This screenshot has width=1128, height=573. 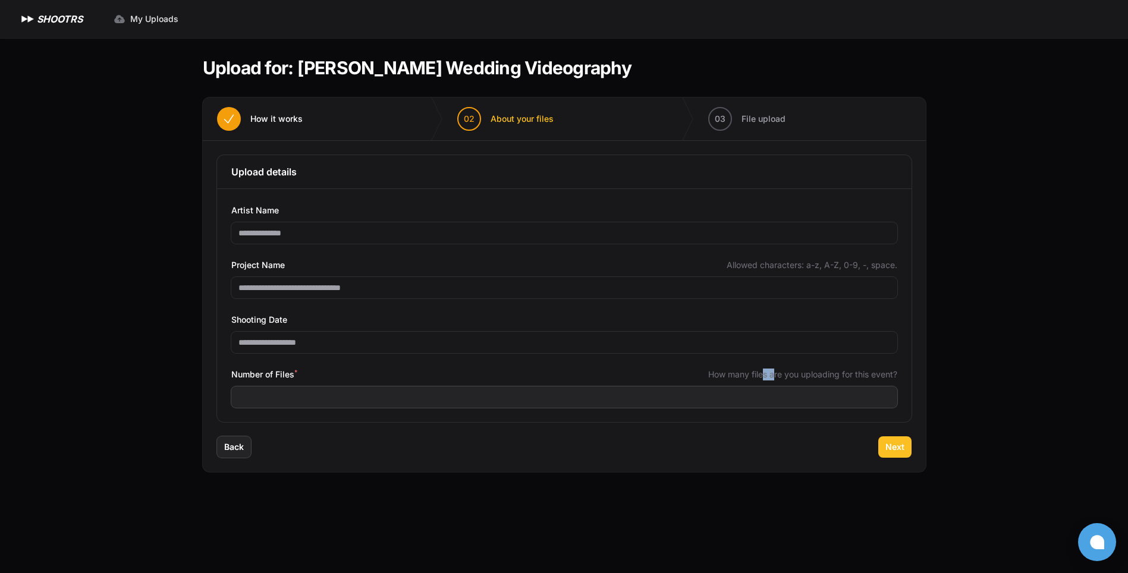 What do you see at coordinates (1097, 542) in the screenshot?
I see `button: Open chat window` at bounding box center [1097, 542].